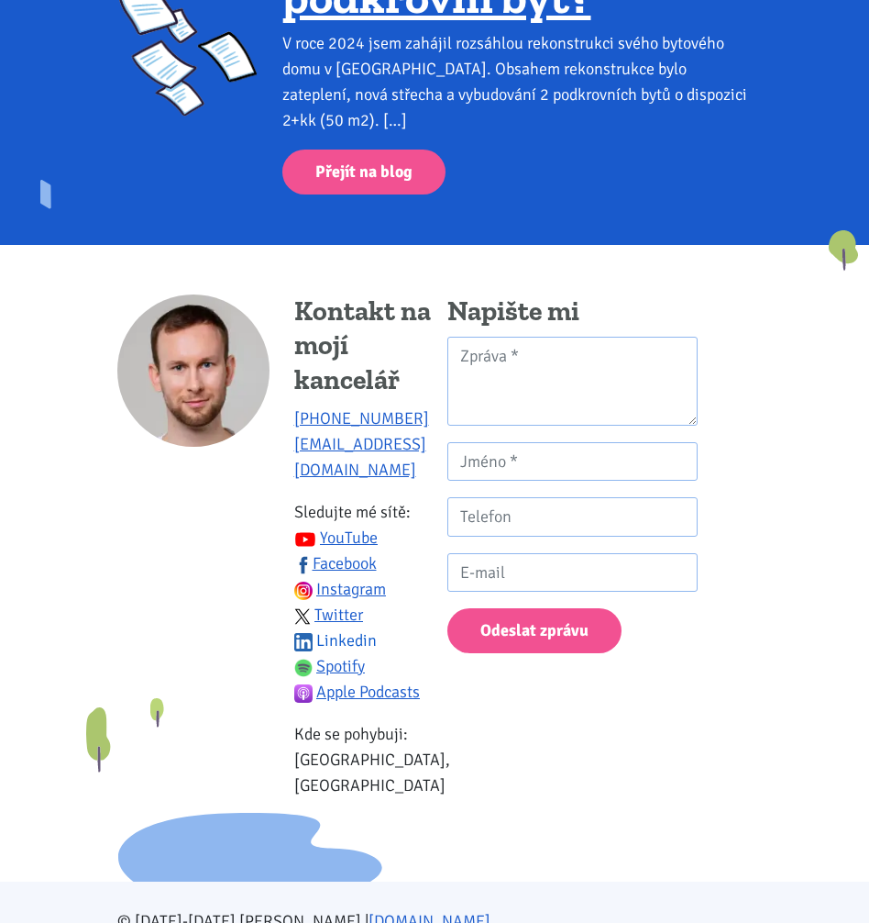 This screenshot has height=923, width=869. Describe the element at coordinates (304, 591) in the screenshot. I see `img: ig.svg` at that location.